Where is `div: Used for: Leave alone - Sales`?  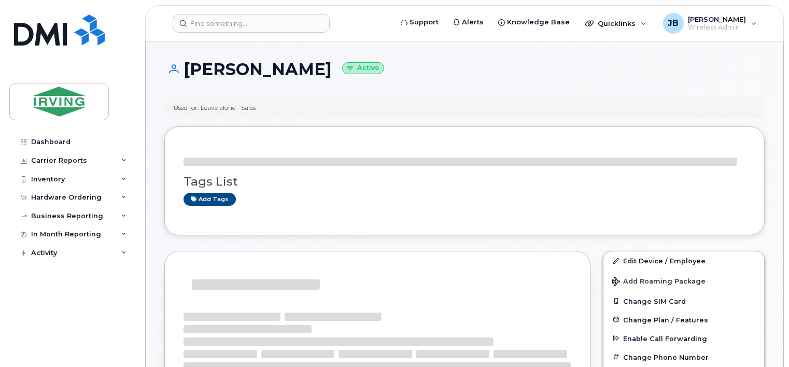
div: Used for: Leave alone - Sales is located at coordinates (215, 107).